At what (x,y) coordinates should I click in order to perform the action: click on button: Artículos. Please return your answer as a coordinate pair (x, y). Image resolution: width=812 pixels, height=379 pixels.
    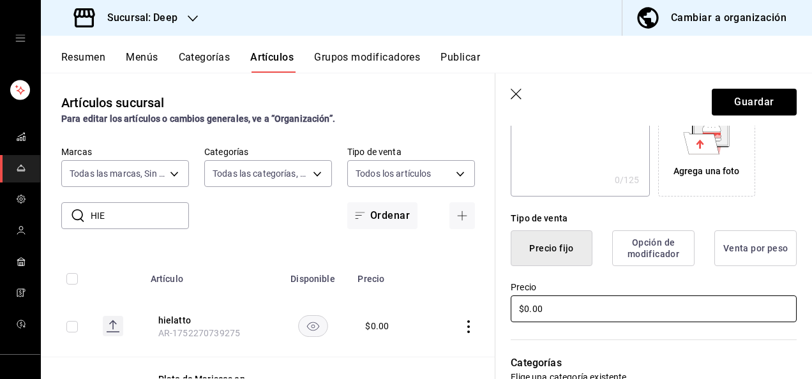
    Looking at the image, I should click on (272, 62).